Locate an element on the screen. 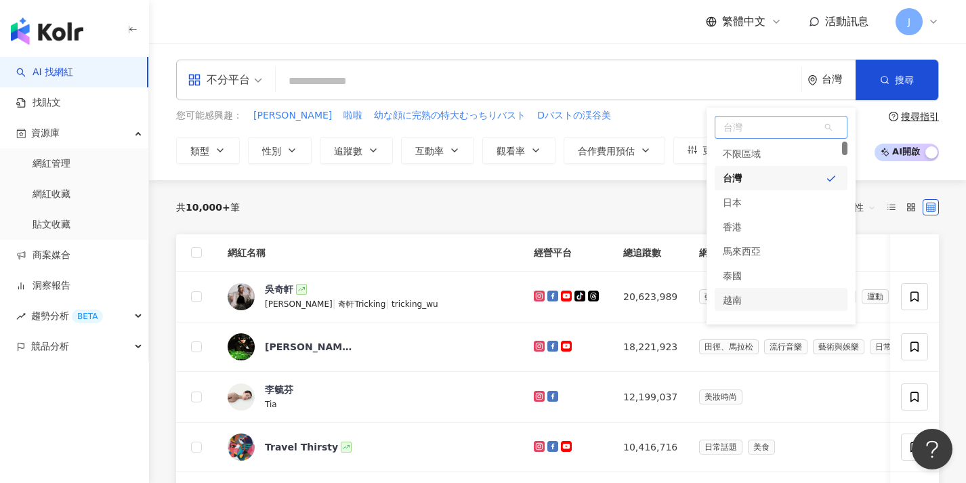 This screenshot has height=483, width=966. span: 關聯性 is located at coordinates (856, 207).